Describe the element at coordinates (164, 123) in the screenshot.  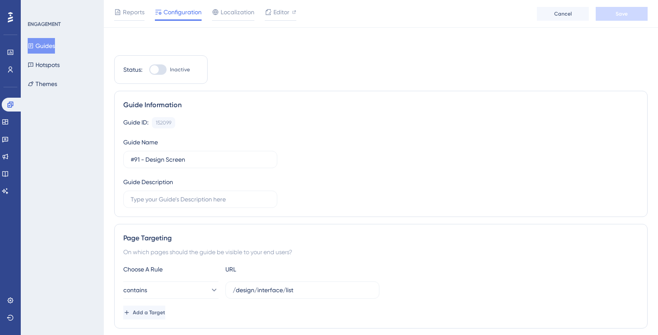
I see `div: 152099` at that location.